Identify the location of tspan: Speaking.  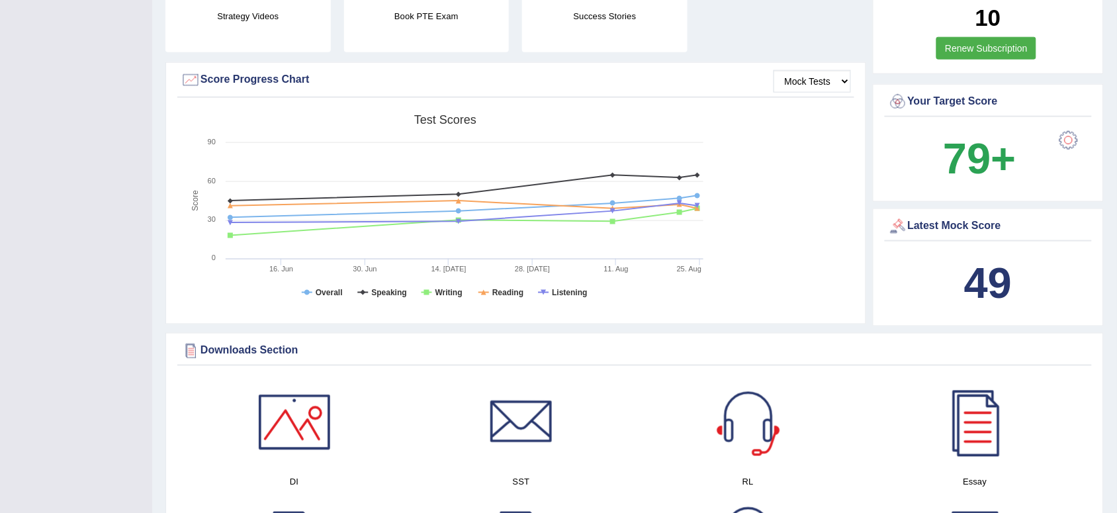
(388, 292).